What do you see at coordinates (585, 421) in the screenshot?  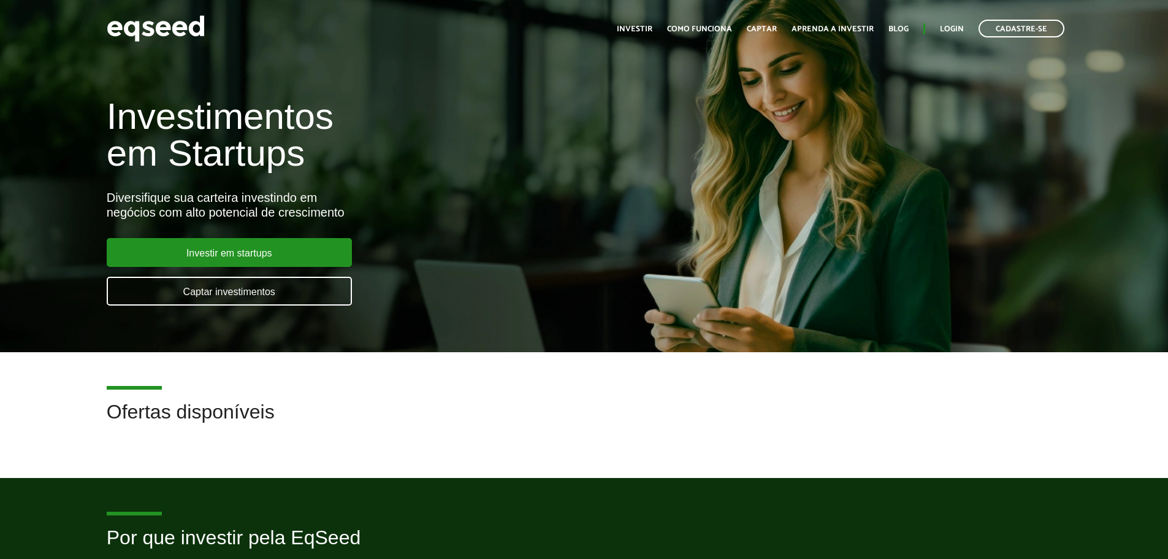 I see `h2: Ofertas disponíveis` at bounding box center [585, 421].